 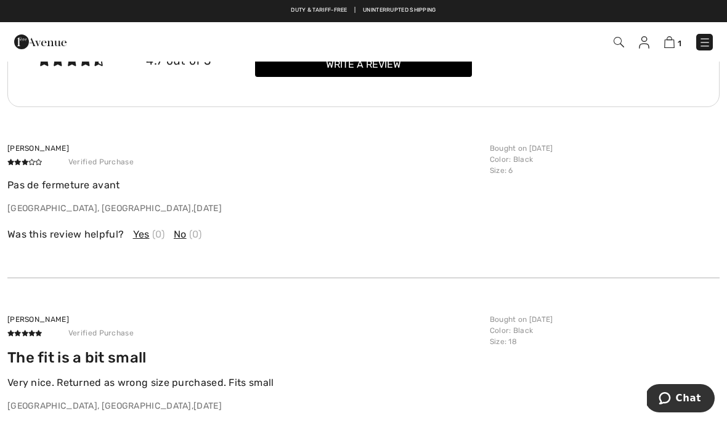 What do you see at coordinates (41, 14) in the screenshot?
I see `span: Chat` at bounding box center [41, 14].